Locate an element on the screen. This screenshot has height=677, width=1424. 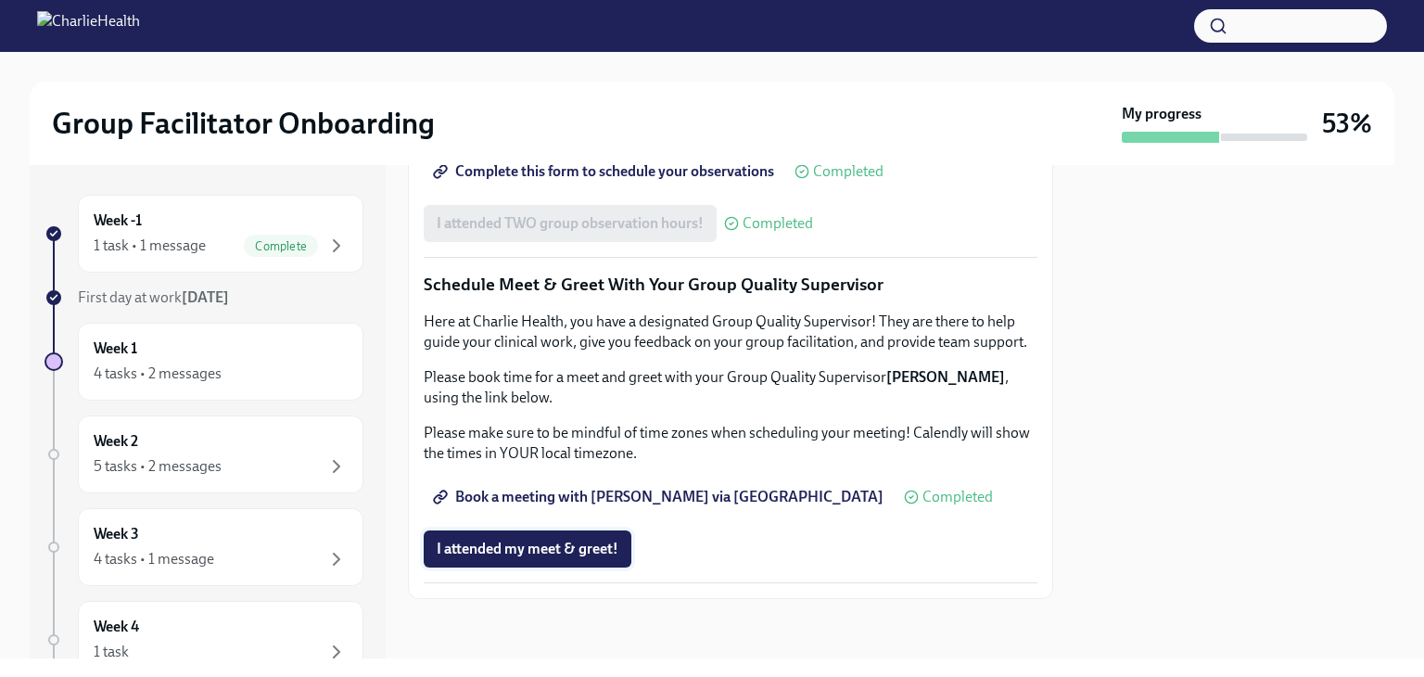
span: Complete this form to schedule your observations is located at coordinates (605, 171).